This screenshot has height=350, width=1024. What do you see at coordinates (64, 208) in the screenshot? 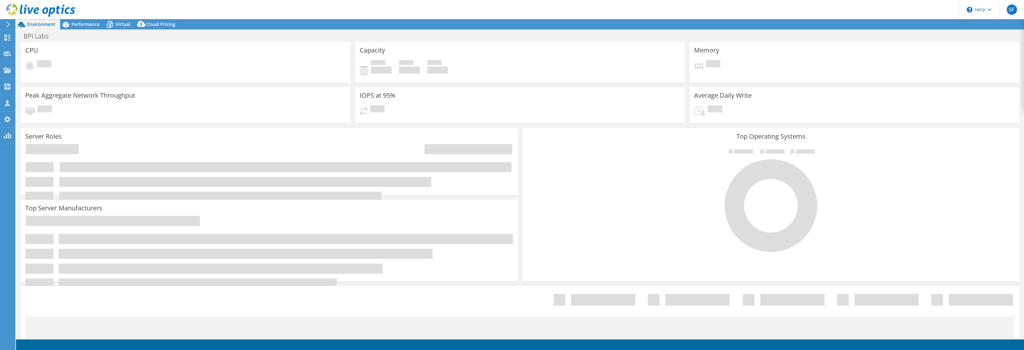
I see `h3: Top Server Manufacturers` at bounding box center [64, 208].